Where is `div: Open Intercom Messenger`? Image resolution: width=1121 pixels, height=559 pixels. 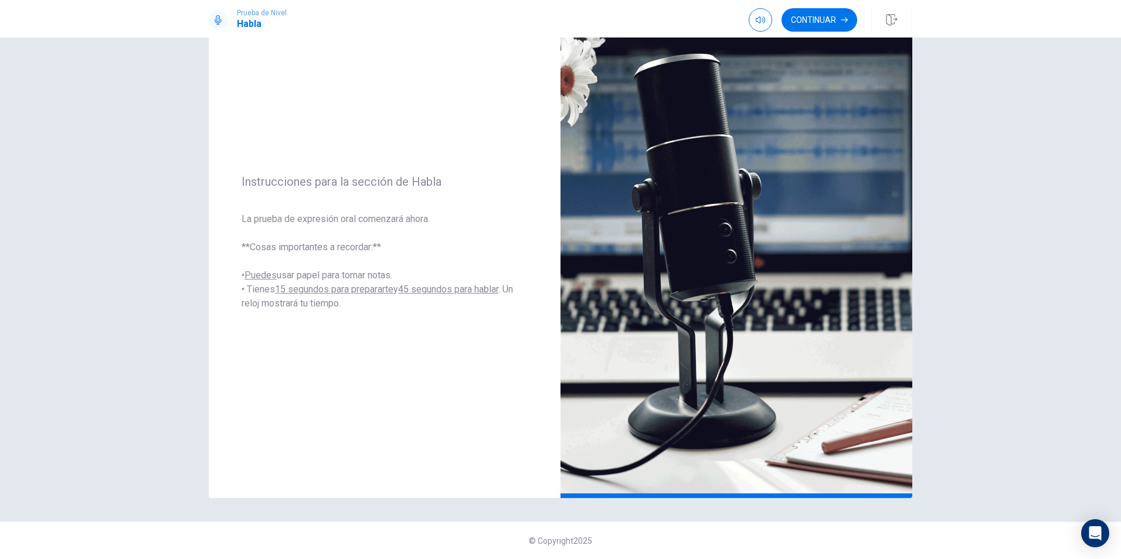 div: Open Intercom Messenger is located at coordinates (1095, 533).